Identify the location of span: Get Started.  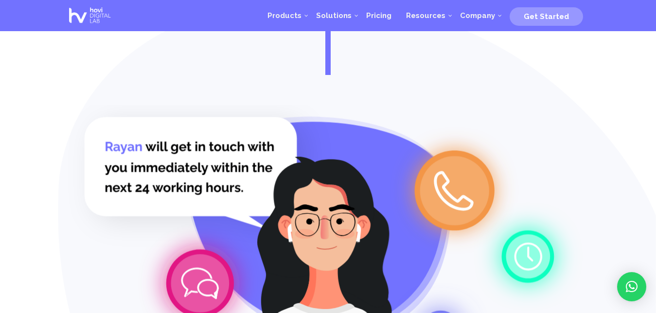
(546, 17).